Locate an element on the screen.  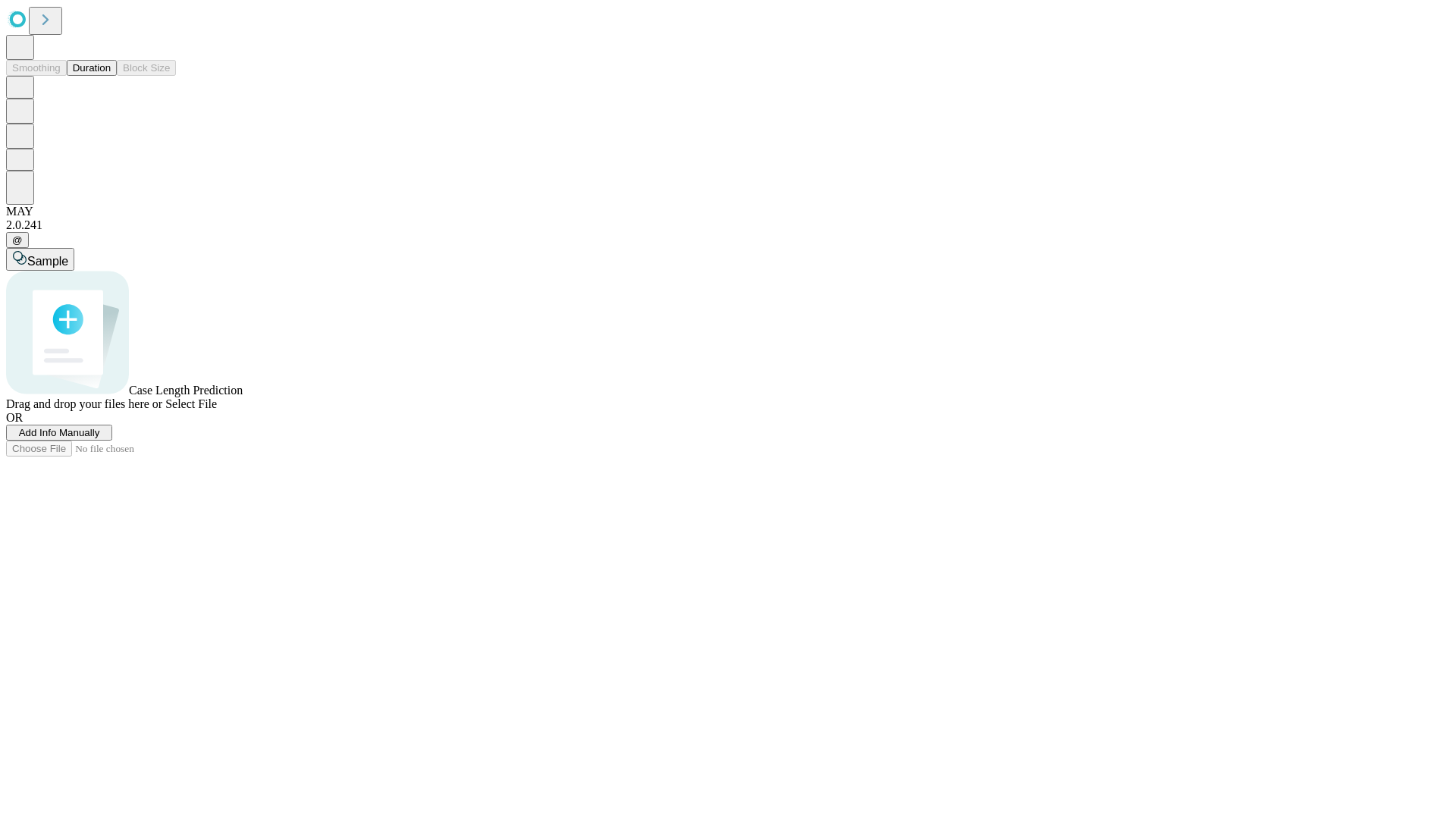
span: OR is located at coordinates (14, 417).